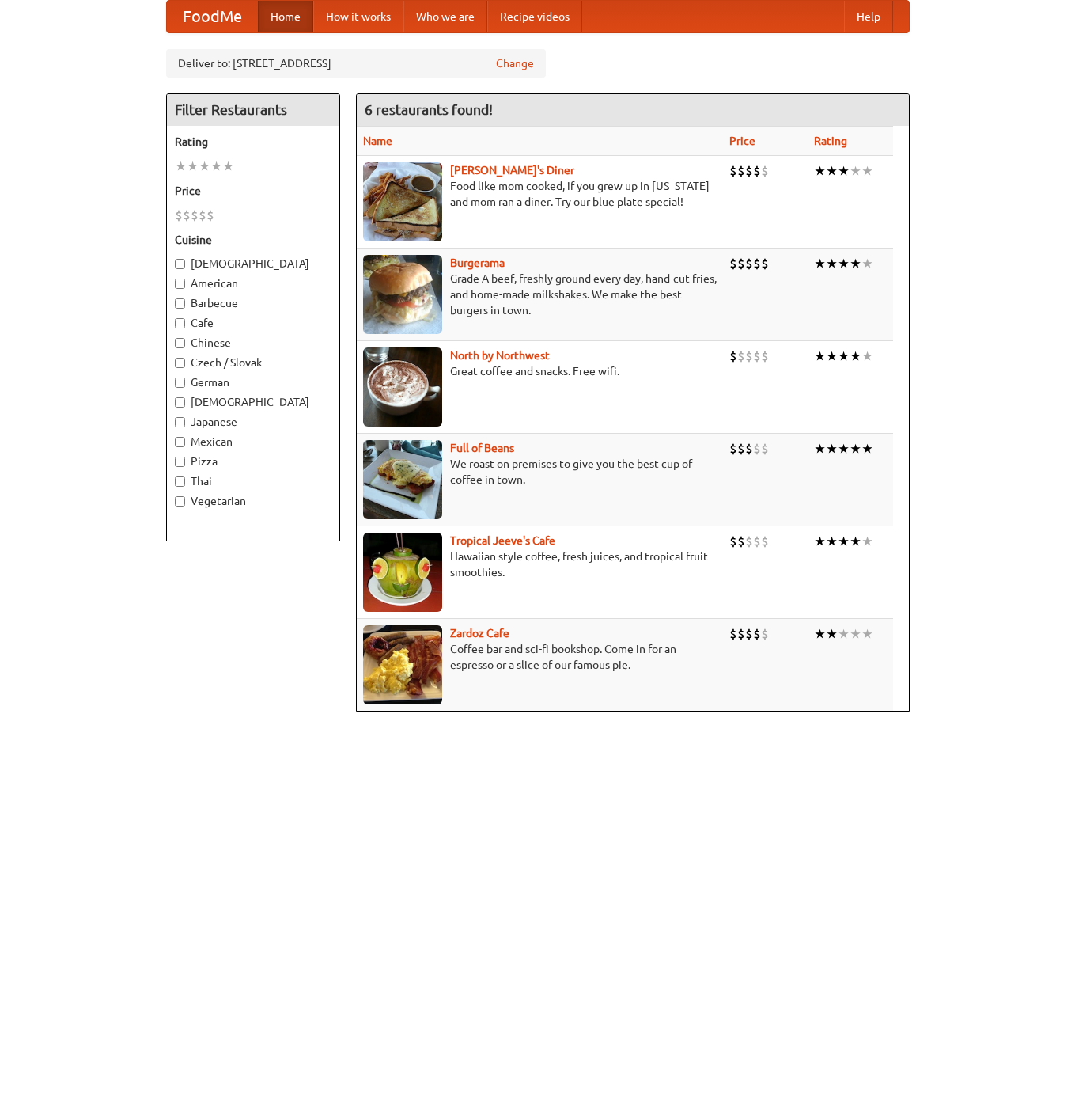 The image size is (1075, 1120). I want to click on b: Full of Beans, so click(482, 447).